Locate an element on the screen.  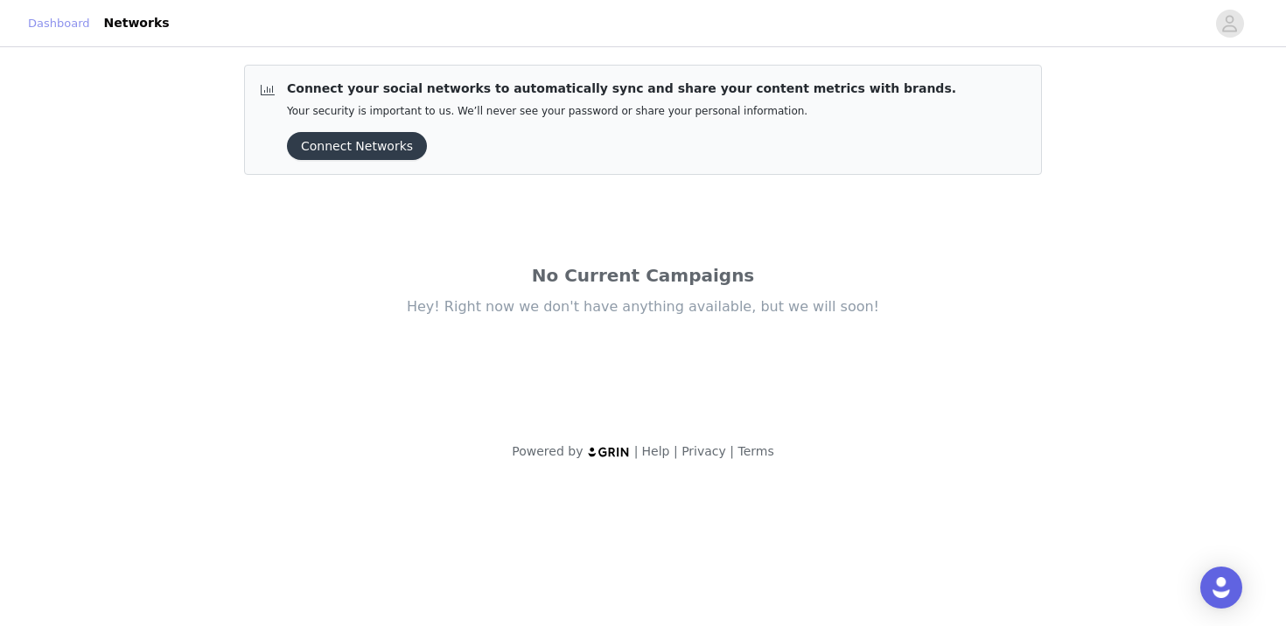
div: Hey! Right now we don't have anything available, but we will soon! is located at coordinates (643, 307).